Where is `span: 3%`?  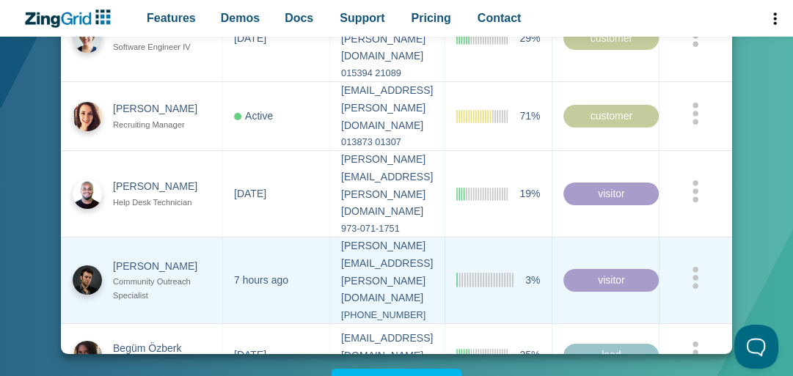
span: 3% is located at coordinates (532, 280).